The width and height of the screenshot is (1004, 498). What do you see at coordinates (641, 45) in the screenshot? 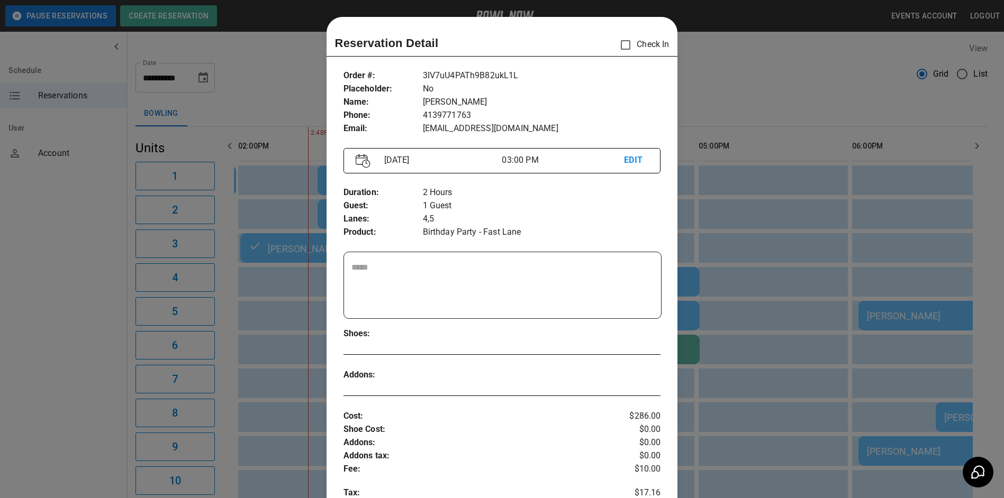
I see `p: Check In` at bounding box center [641, 45].